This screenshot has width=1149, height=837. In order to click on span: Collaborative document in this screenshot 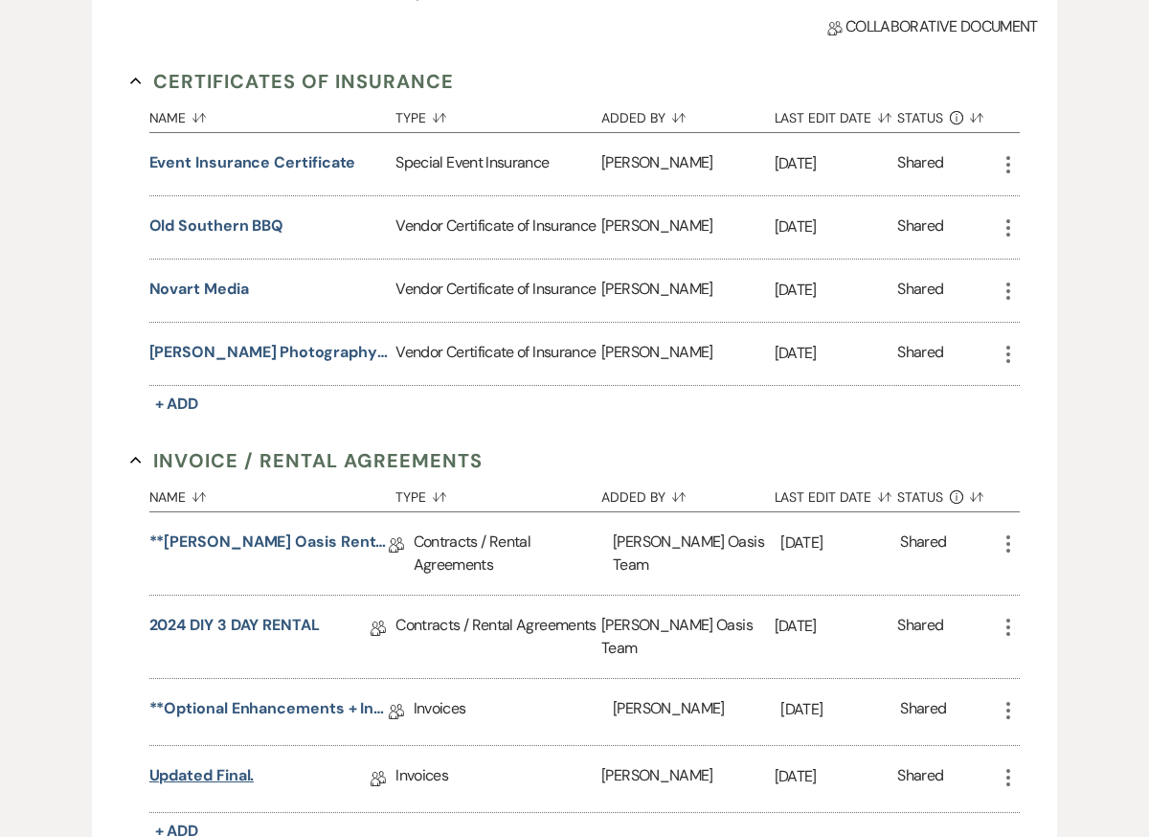, I will do `click(933, 27)`.